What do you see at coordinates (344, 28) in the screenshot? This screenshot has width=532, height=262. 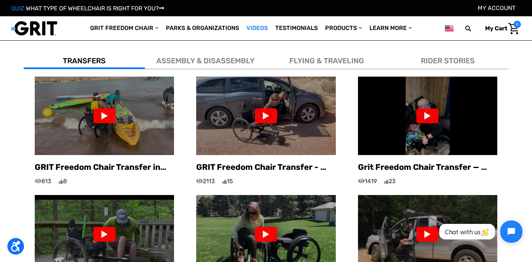 I see `a: Products` at bounding box center [344, 28].